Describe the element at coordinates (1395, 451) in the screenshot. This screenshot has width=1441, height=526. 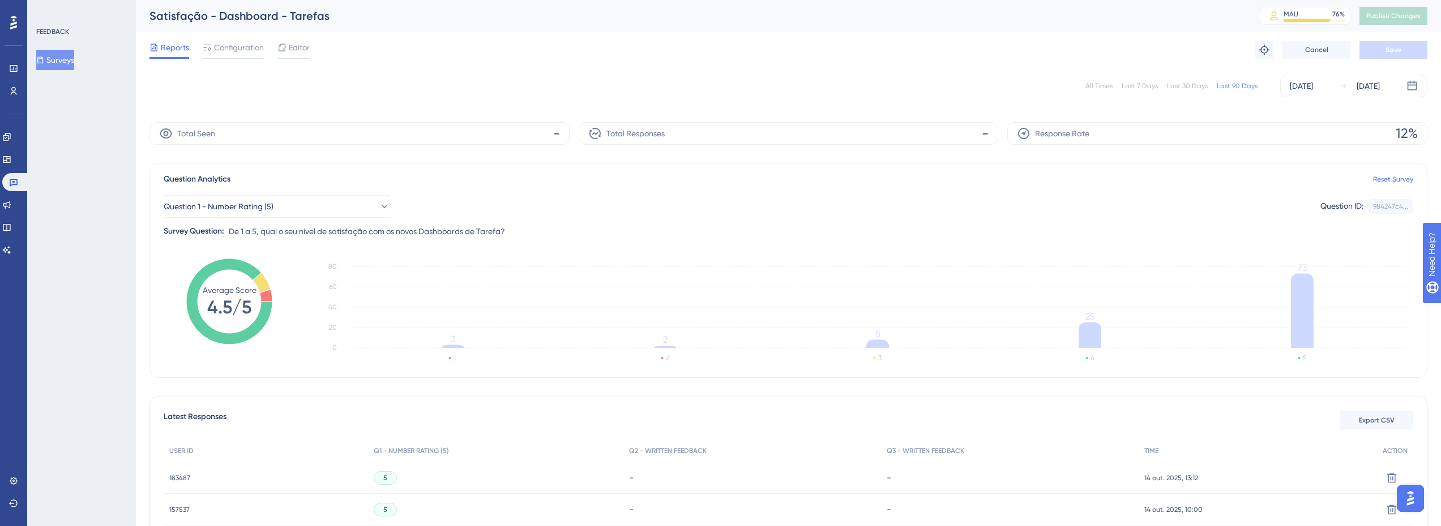
I see `span: ACTION` at that location.